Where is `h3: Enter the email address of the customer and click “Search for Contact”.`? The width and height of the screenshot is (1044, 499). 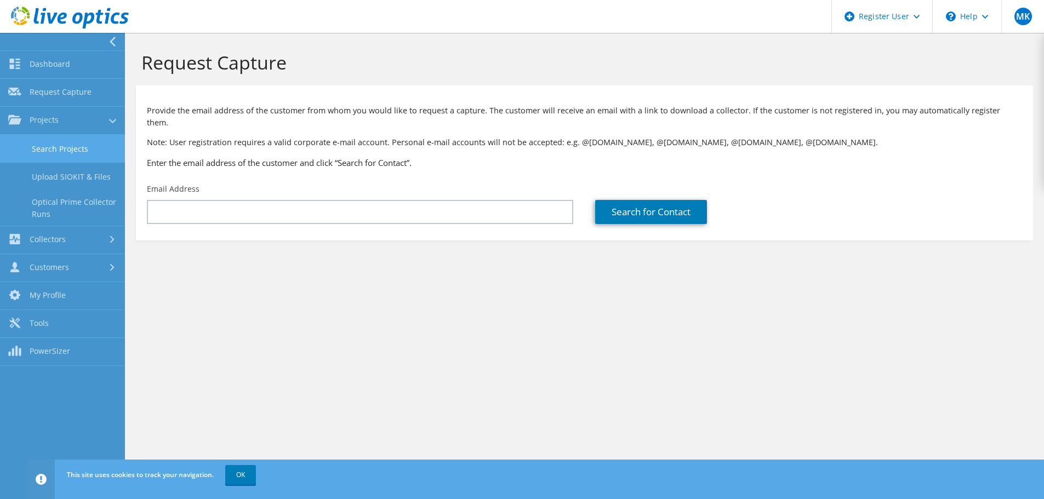 h3: Enter the email address of the customer and click “Search for Contact”. is located at coordinates (584, 163).